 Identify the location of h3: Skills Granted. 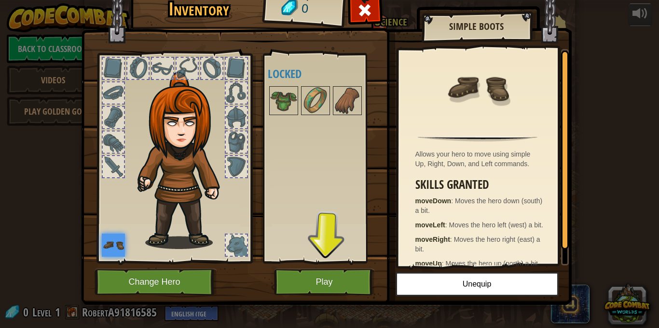
(480, 185).